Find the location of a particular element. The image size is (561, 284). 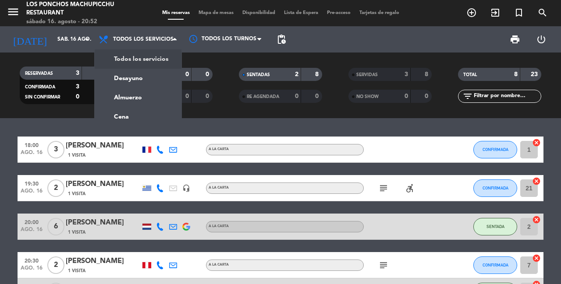

button: menu is located at coordinates (13, 13).